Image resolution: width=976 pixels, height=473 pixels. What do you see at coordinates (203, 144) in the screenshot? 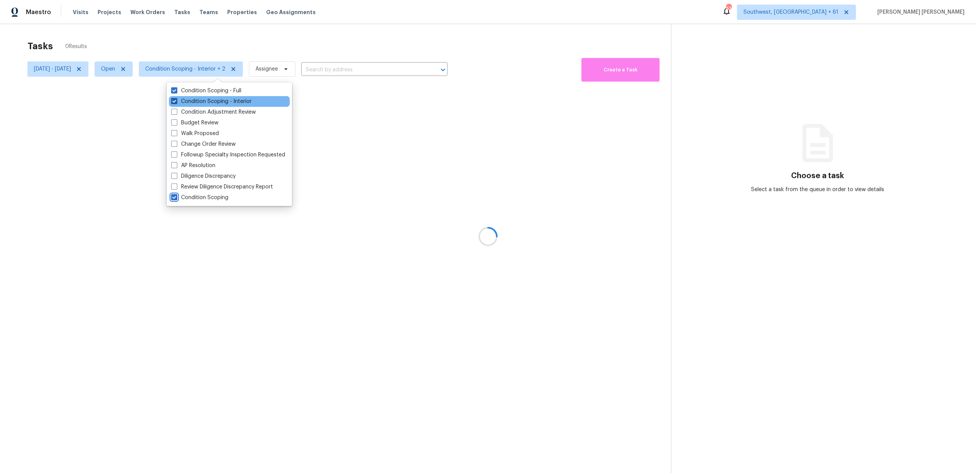
I see `label: Change Order Review` at bounding box center [203, 144].